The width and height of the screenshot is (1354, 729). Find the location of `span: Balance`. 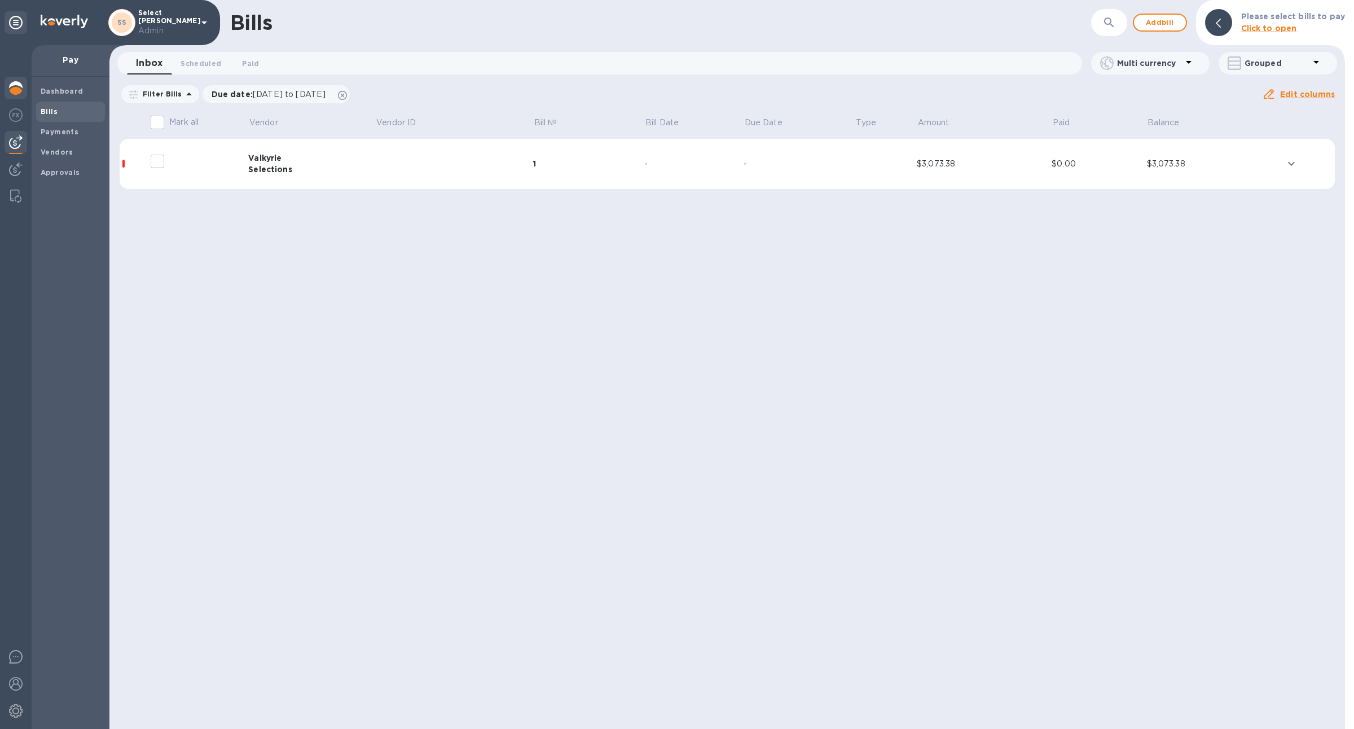

span: Balance is located at coordinates (1171, 122).